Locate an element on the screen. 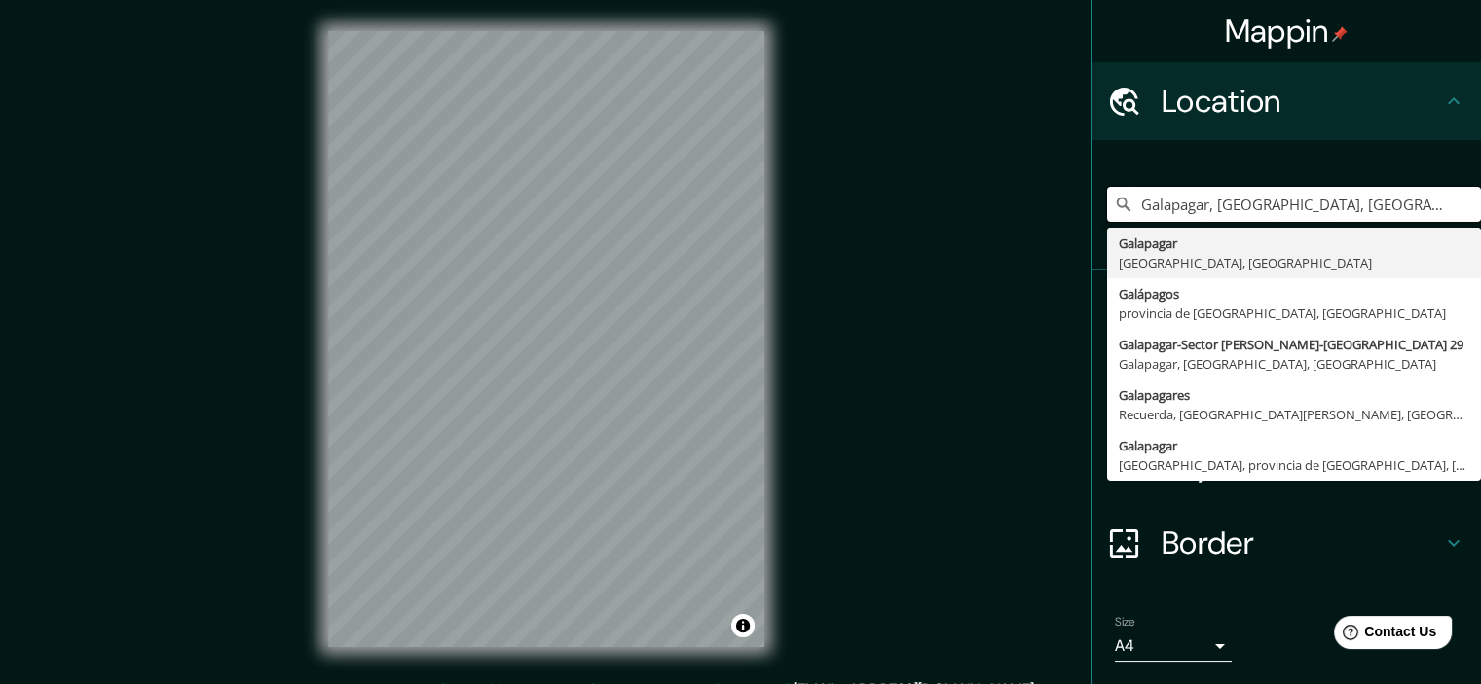 Image resolution: width=1481 pixels, height=684 pixels. div: Location is located at coordinates (1286, 101).